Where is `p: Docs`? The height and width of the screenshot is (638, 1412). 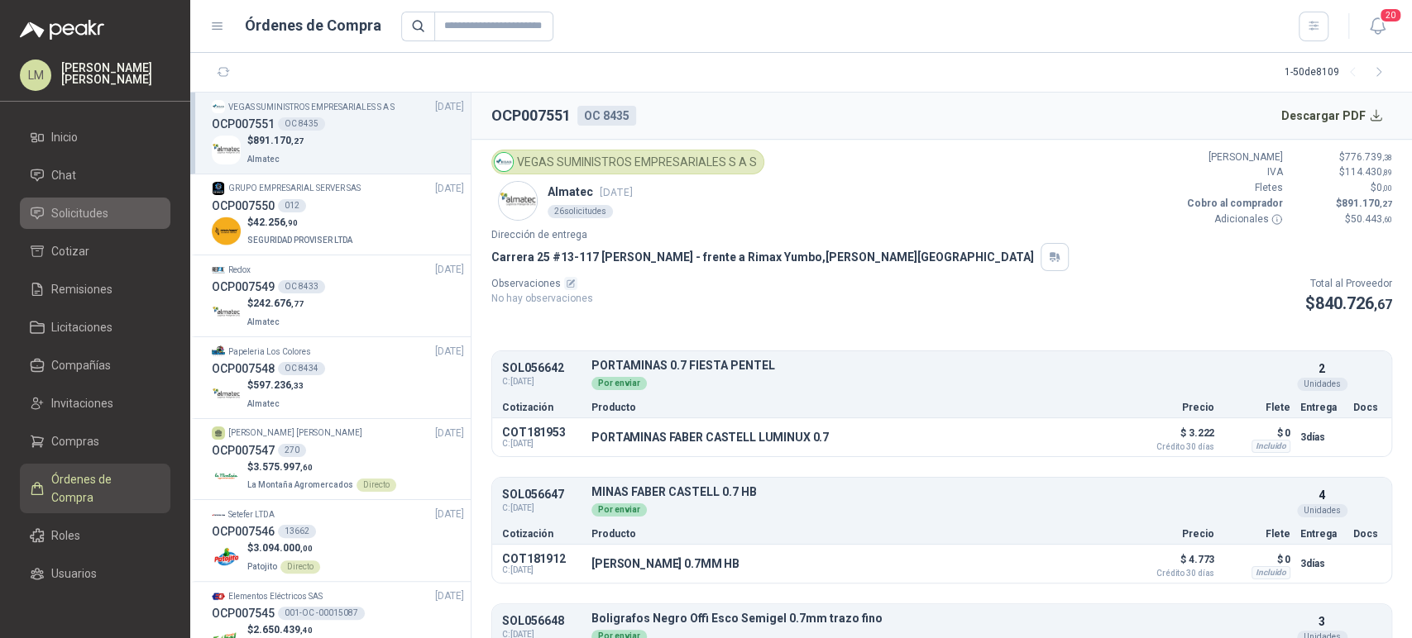 p: Docs is located at coordinates (1367, 408).